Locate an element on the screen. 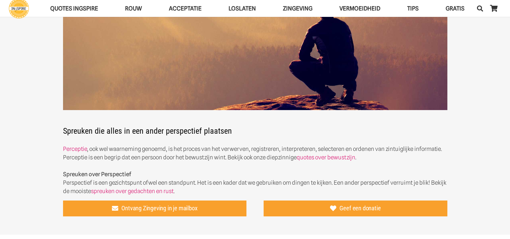 The height and width of the screenshot is (239, 510). span: VERMOEIDHEID is located at coordinates (360, 8).